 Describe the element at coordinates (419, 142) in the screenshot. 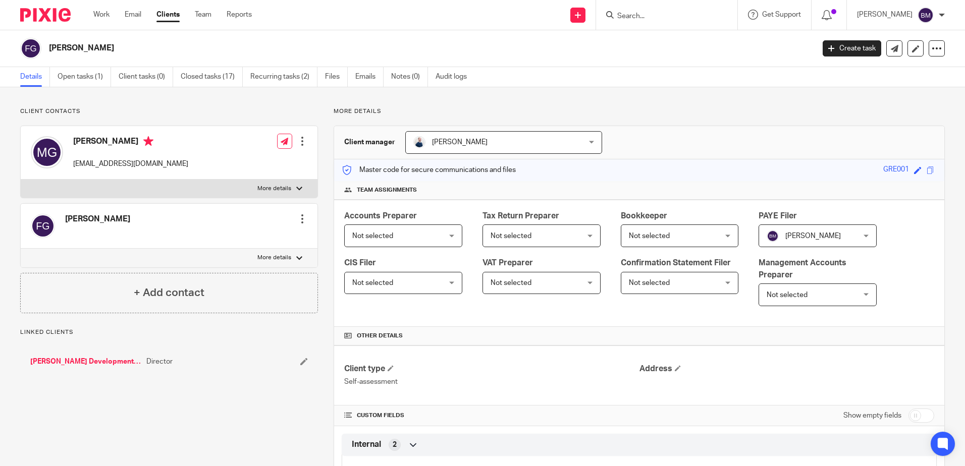

I see `img: MC_T&CO-3.jpg` at that location.